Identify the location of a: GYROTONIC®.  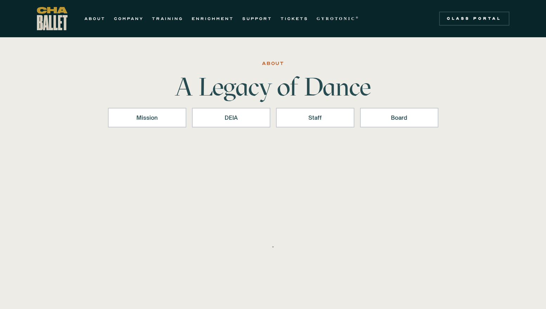
(338, 19).